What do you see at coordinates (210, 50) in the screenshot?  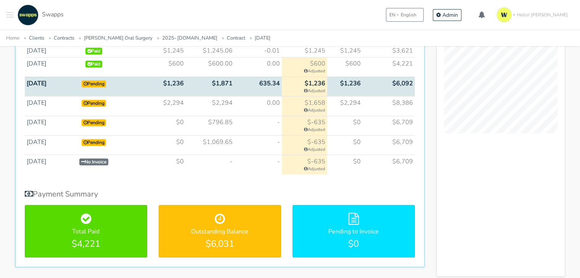 I see `td: $1,245.06` at bounding box center [210, 50].